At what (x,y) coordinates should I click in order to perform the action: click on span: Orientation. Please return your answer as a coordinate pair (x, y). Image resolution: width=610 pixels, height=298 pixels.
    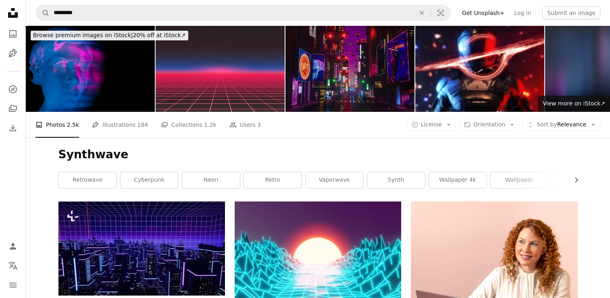
    Looking at the image, I should click on (489, 124).